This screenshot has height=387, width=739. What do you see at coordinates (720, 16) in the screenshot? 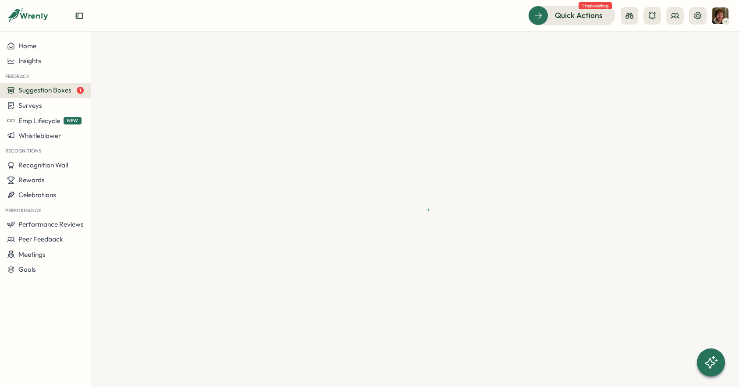
I see `button: Nick Lacasse` at bounding box center [720, 16].